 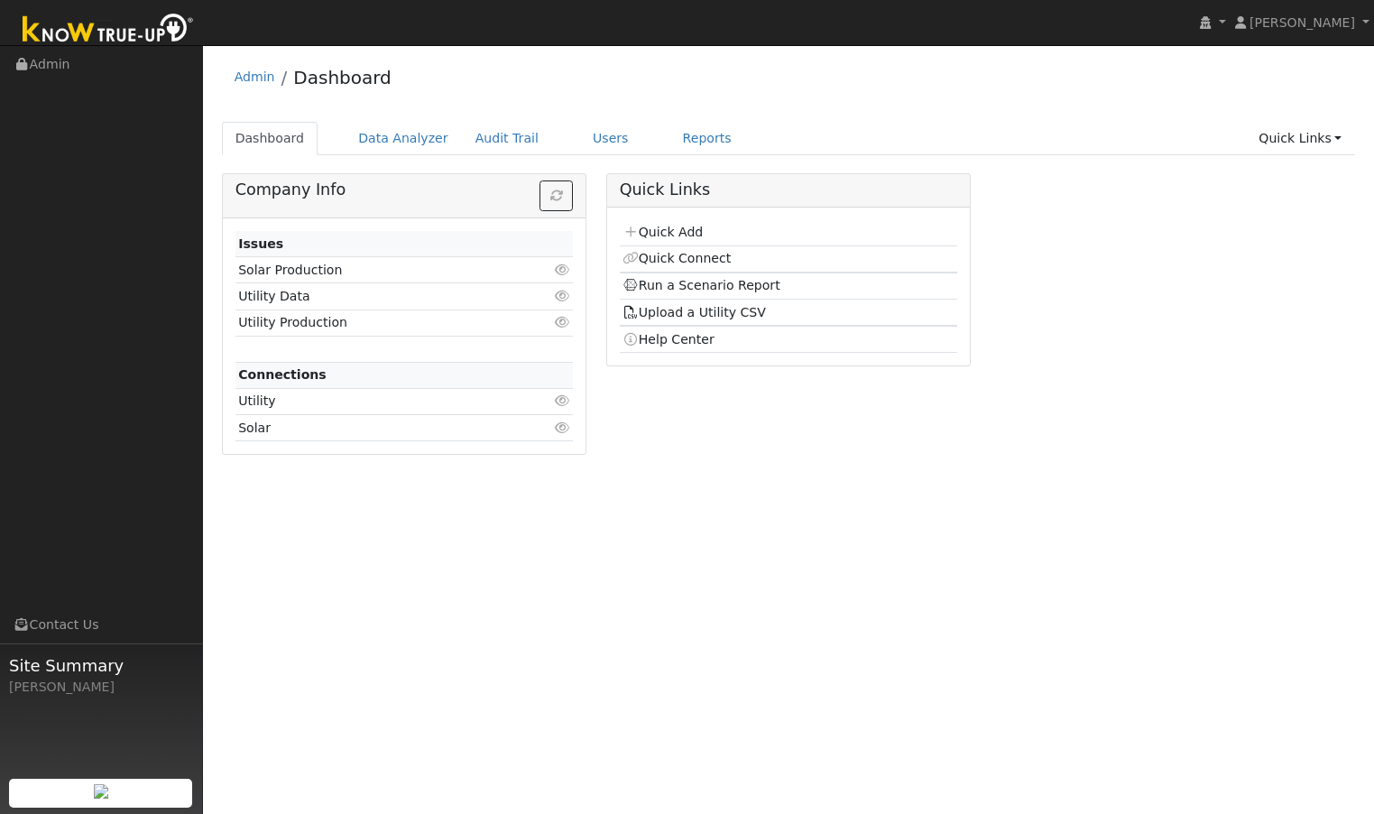 What do you see at coordinates (282, 375) in the screenshot?
I see `strong: Connections` at bounding box center [282, 375].